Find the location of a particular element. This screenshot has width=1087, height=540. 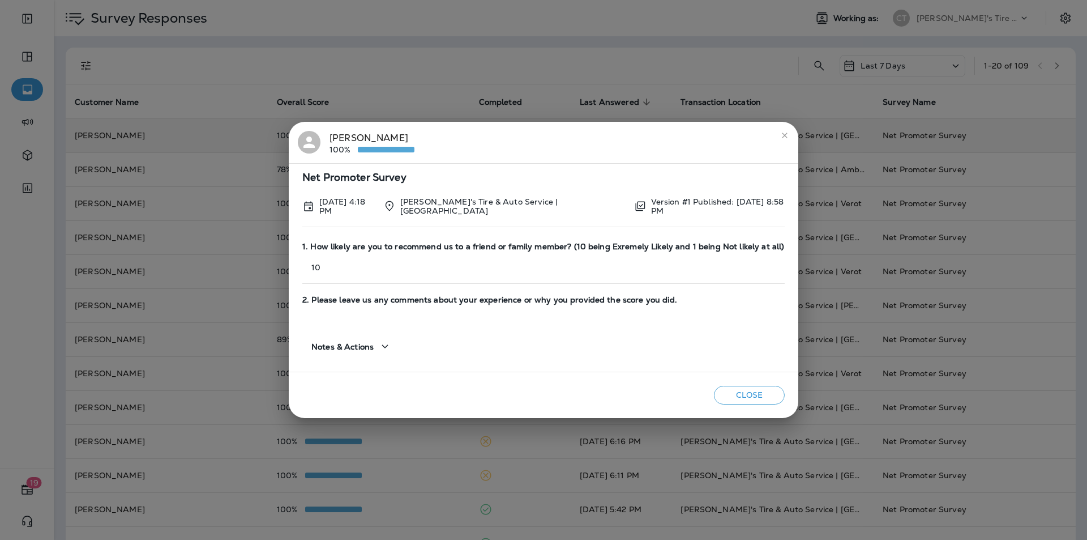

button: Close is located at coordinates (749, 395).